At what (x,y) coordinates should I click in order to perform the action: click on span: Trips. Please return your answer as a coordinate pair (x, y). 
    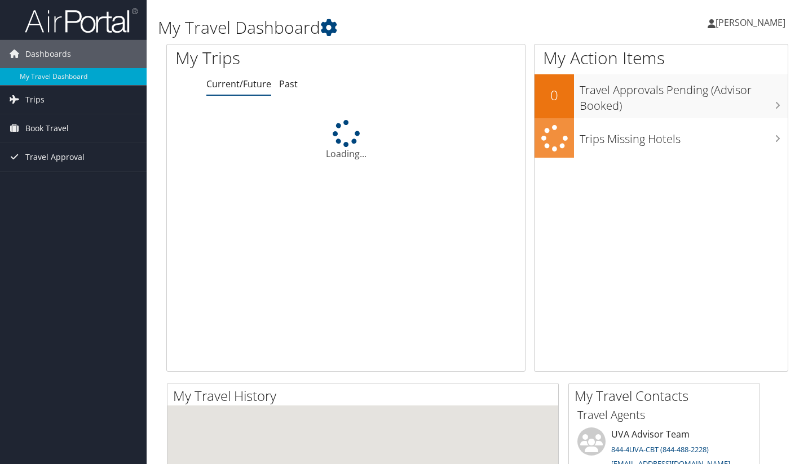
    Looking at the image, I should click on (35, 100).